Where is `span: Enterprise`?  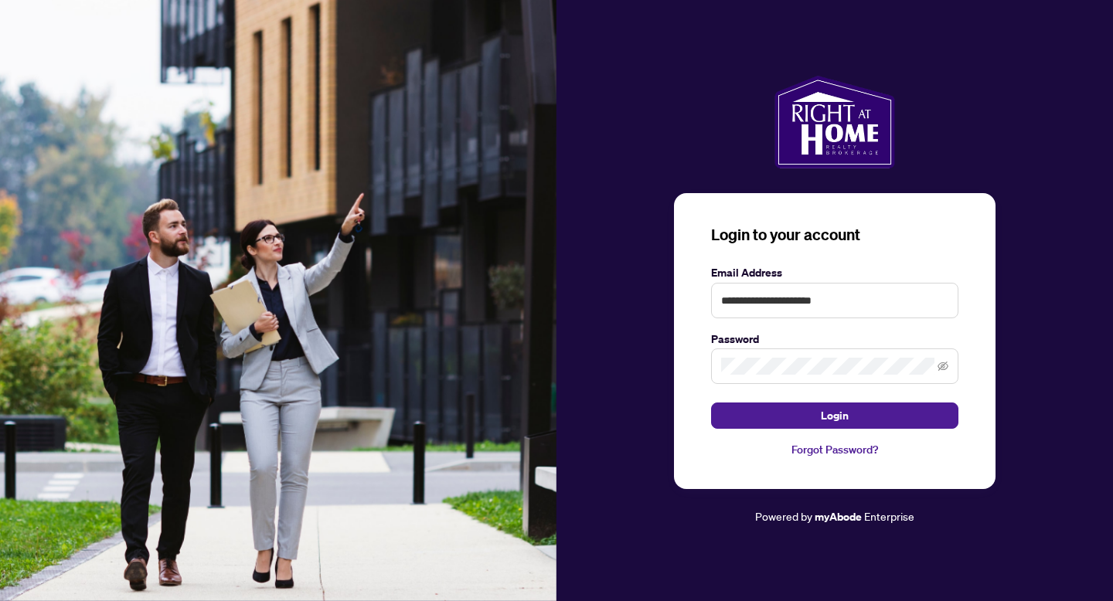 span: Enterprise is located at coordinates (889, 516).